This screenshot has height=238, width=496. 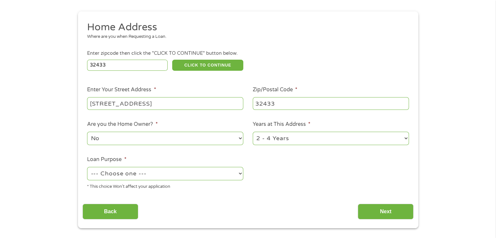 What do you see at coordinates (248, 53) in the screenshot?
I see `div: Enter zipcode then click the "CLICK TO CONTINUE" button below.` at bounding box center [248, 53].